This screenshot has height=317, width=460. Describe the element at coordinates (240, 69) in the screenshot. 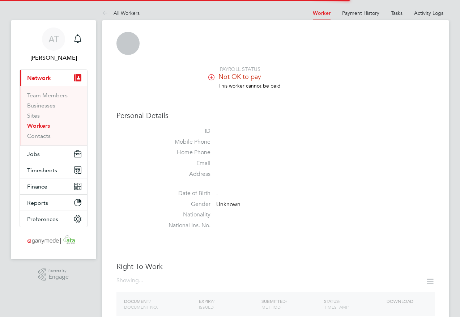

I see `span: PAYROLL STATUS` at that location.